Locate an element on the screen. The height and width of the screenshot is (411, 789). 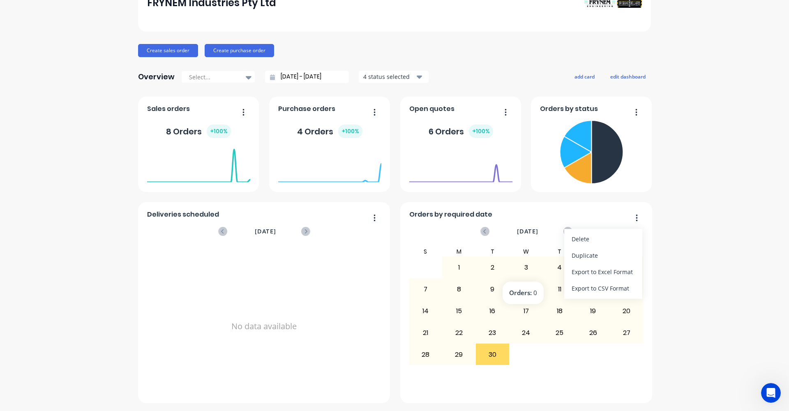
div: 16 is located at coordinates (492, 311).